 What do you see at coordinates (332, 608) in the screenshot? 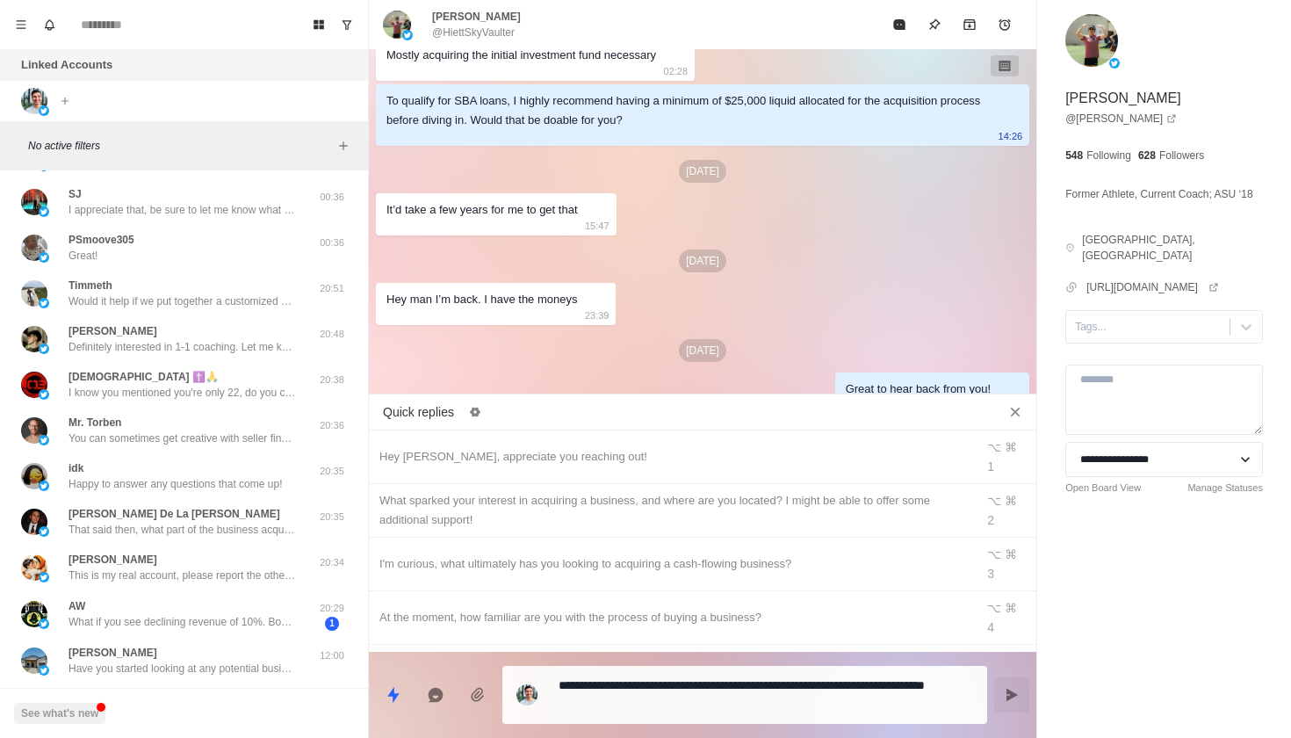
I see `p: 20:29` at bounding box center [332, 608].